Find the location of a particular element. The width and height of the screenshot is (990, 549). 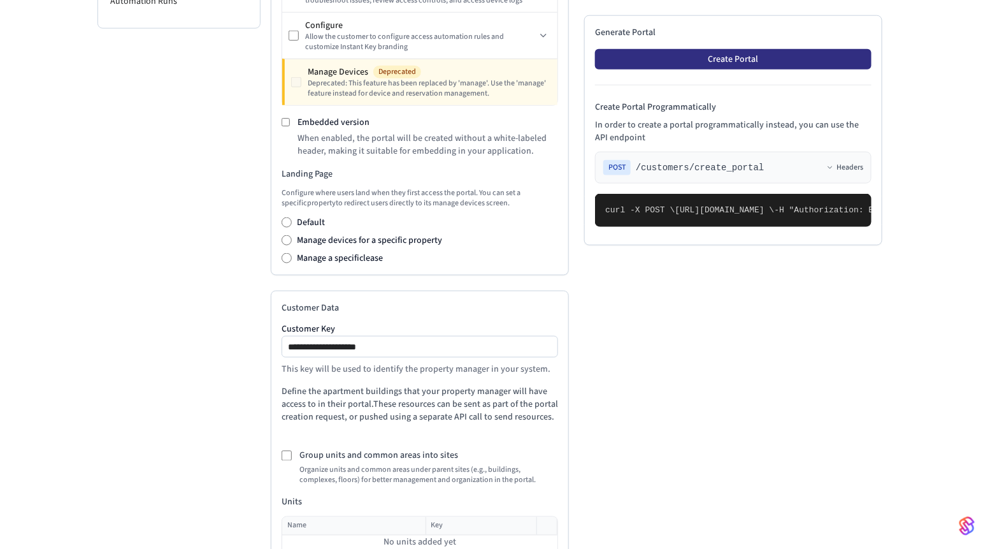

h4: Create Portal Programmatically is located at coordinates (733, 107).